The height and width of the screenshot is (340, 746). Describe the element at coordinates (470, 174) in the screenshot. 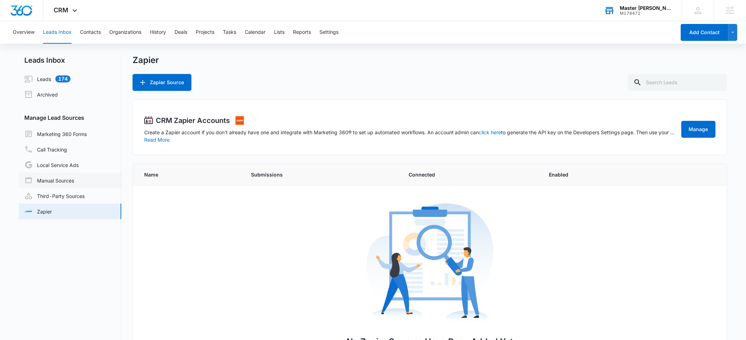

I see `span: Connected` at that location.